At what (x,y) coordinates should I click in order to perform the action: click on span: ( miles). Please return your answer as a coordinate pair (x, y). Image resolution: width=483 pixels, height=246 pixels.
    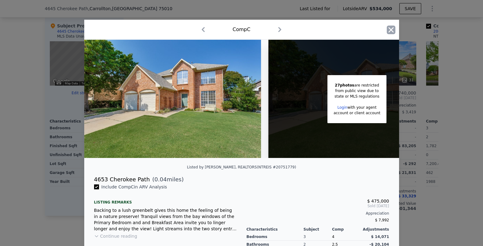
    Looking at the image, I should click on (167, 179).